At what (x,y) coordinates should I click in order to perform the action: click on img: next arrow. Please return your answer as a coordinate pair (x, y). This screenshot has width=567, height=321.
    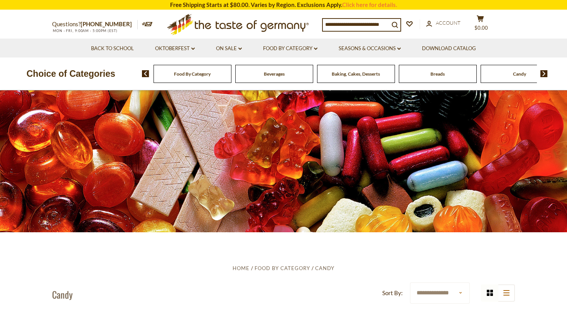
    Looking at the image, I should click on (544, 74).